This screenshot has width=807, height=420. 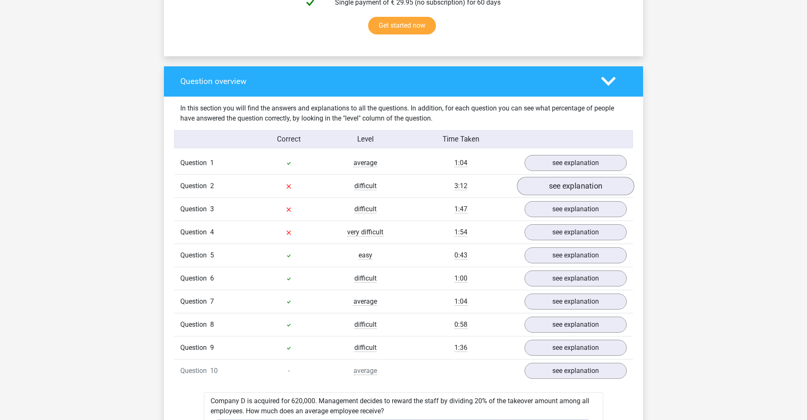 I want to click on a: Get started now, so click(x=402, y=26).